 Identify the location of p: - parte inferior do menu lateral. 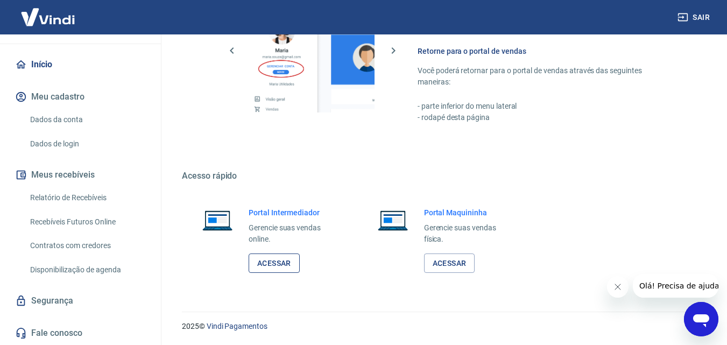
(546, 106).